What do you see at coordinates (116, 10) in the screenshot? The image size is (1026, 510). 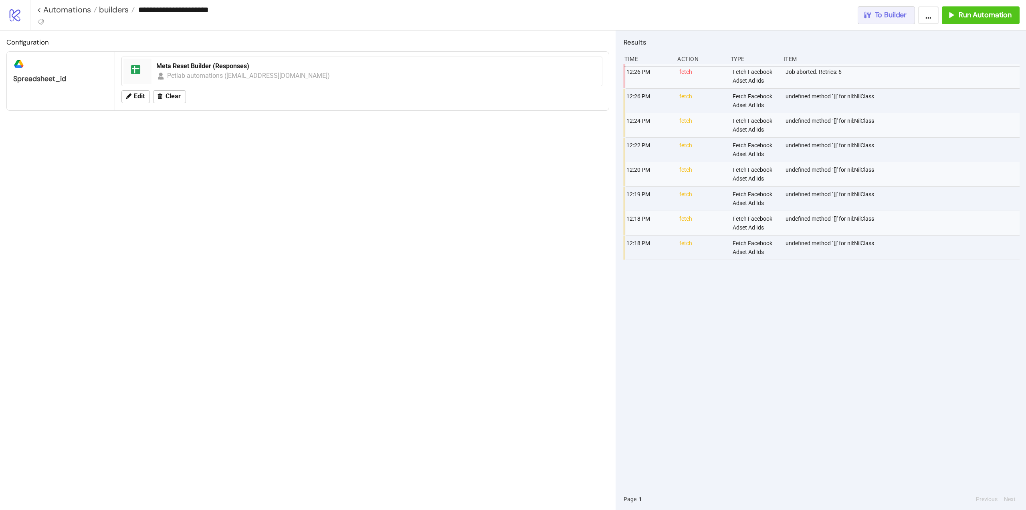 I see `a: builders` at bounding box center [116, 10].